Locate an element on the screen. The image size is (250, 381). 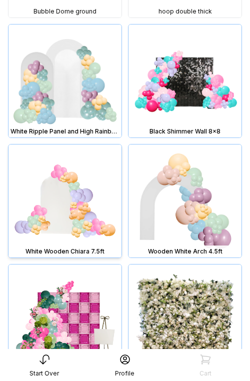
div: White Ripple Panel and High Rainbow 7.5ft is located at coordinates (65, 132).